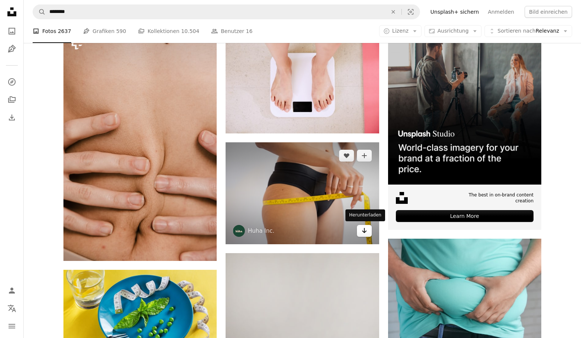 This screenshot has height=338, width=581. Describe the element at coordinates (12, 31) in the screenshot. I see `a: Fotos` at that location.